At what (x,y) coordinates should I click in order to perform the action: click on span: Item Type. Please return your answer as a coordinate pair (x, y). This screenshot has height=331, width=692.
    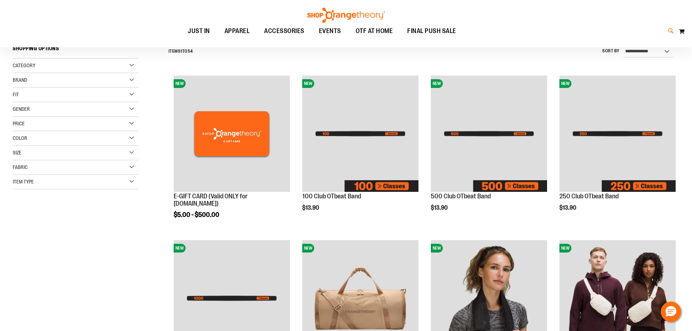
    Looking at the image, I should click on (23, 182).